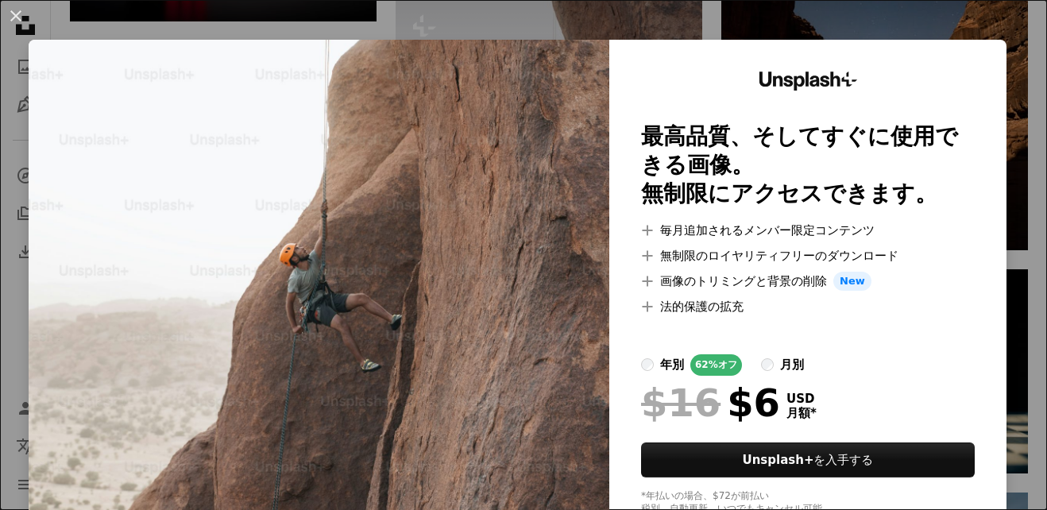 Image resolution: width=1047 pixels, height=510 pixels. I want to click on li: 法的保護の拡充, so click(808, 307).